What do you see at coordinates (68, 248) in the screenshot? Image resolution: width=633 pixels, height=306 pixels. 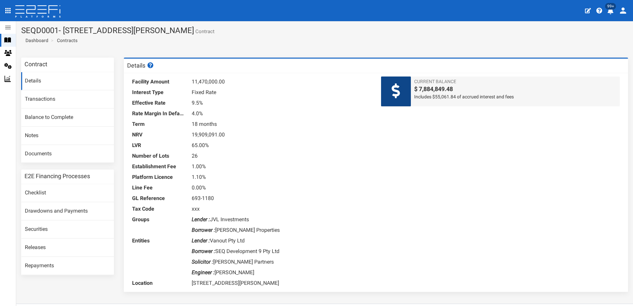 I see `a: Releases` at bounding box center [68, 248].